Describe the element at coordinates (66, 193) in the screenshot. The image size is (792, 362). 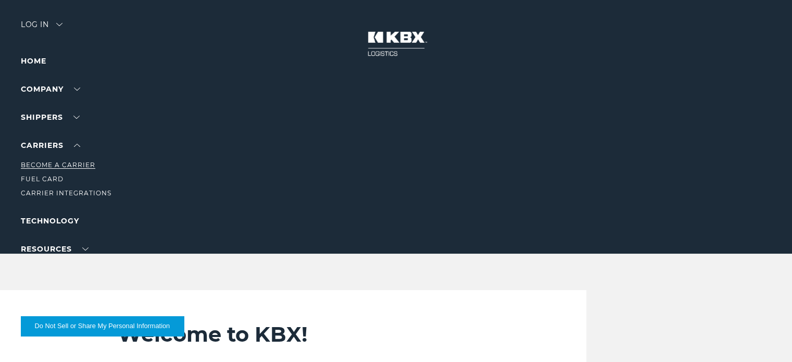
I see `a: Carrier Integrations` at that location.